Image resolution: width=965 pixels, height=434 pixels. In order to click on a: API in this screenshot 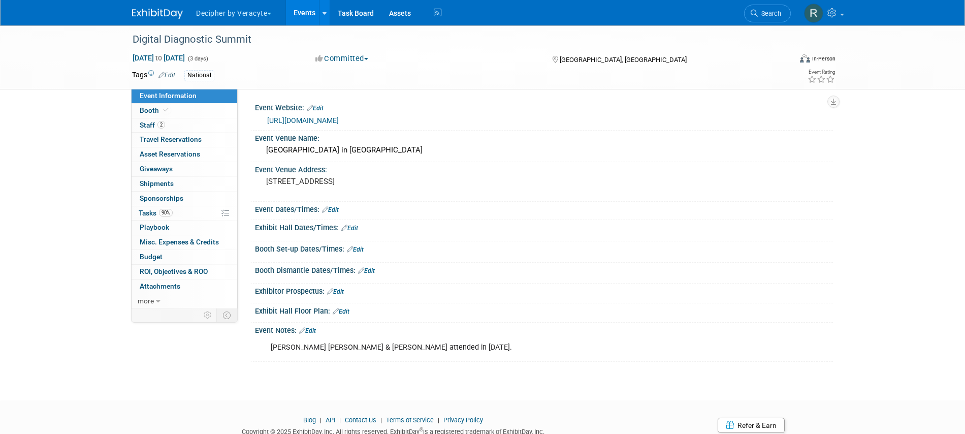, I will do `click(330, 419)`.